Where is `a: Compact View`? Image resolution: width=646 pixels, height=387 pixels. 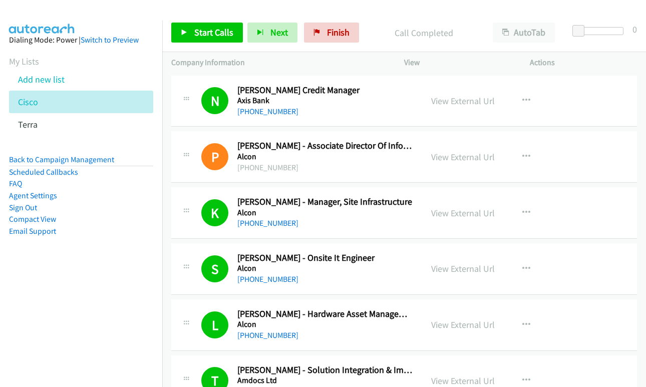
a: Compact View is located at coordinates (33, 219).